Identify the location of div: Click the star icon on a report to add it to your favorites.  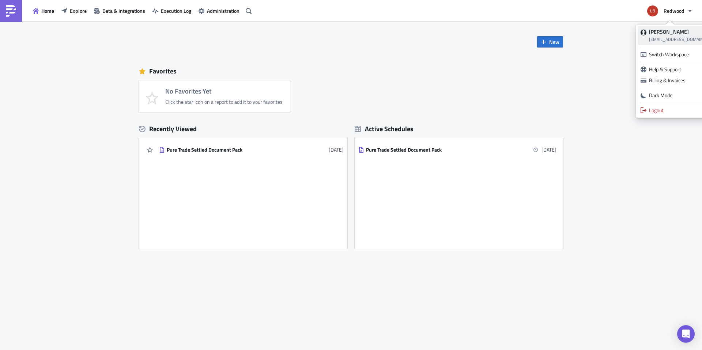
(224, 102).